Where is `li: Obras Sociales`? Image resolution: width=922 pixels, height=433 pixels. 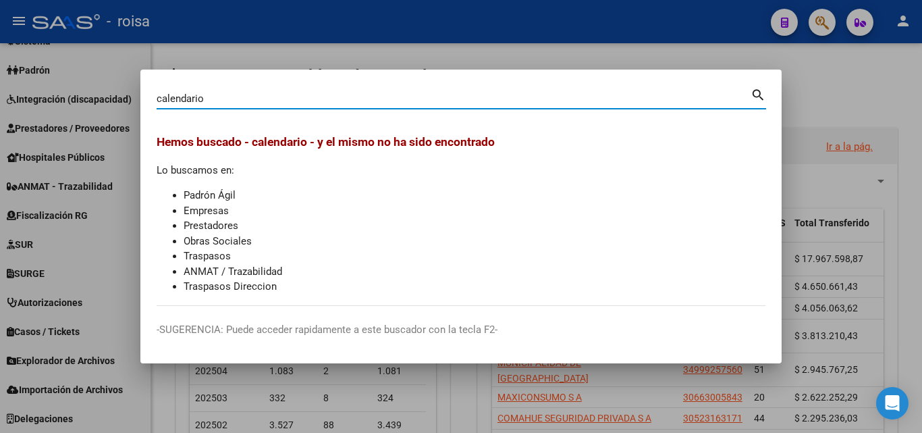
li: Obras Sociales is located at coordinates (475, 241).